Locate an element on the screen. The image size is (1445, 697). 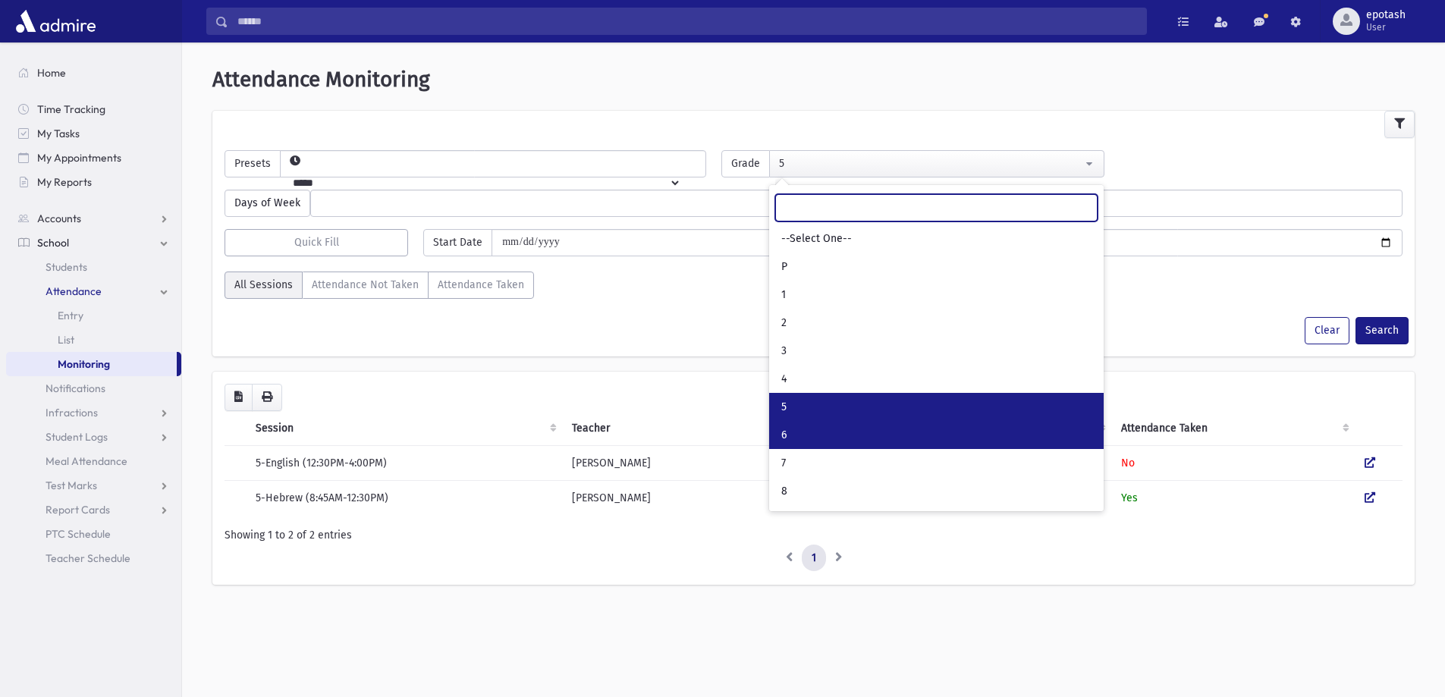
span: Notifications is located at coordinates (75, 388).